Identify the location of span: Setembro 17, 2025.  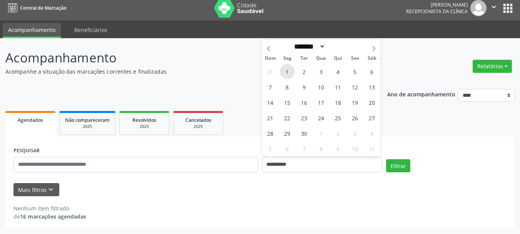
(321, 102).